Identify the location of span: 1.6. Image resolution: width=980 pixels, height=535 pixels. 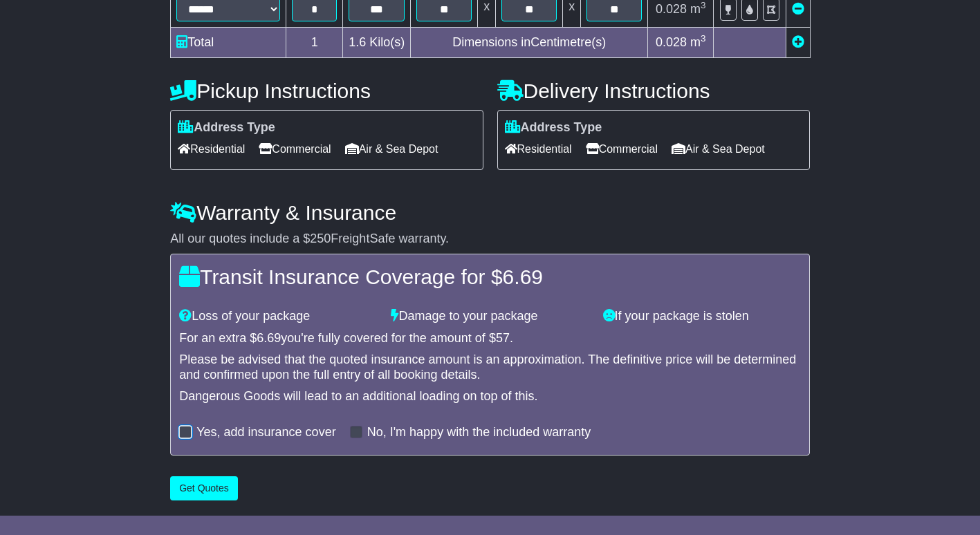
(357, 42).